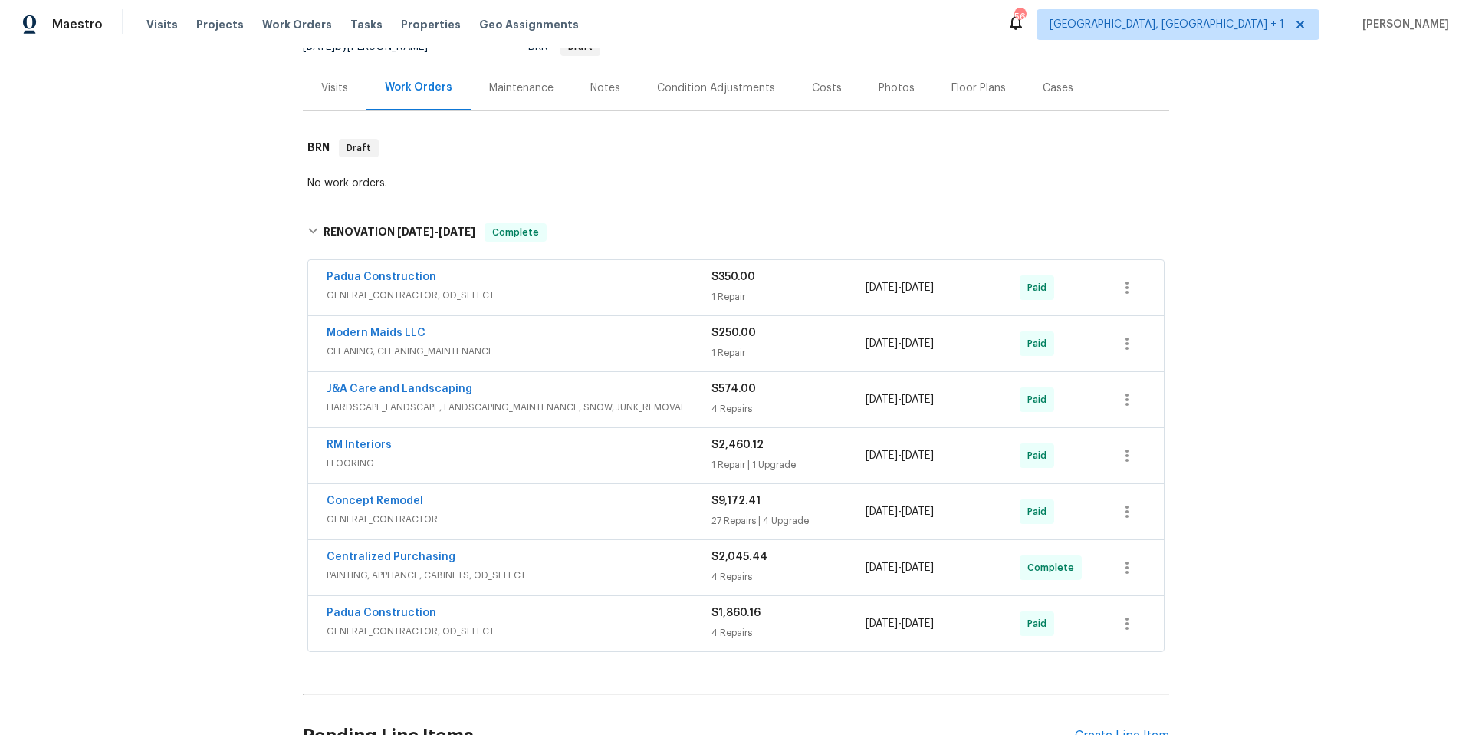 Image resolution: width=1472 pixels, height=735 pixels. I want to click on span: $250.00, so click(734, 333).